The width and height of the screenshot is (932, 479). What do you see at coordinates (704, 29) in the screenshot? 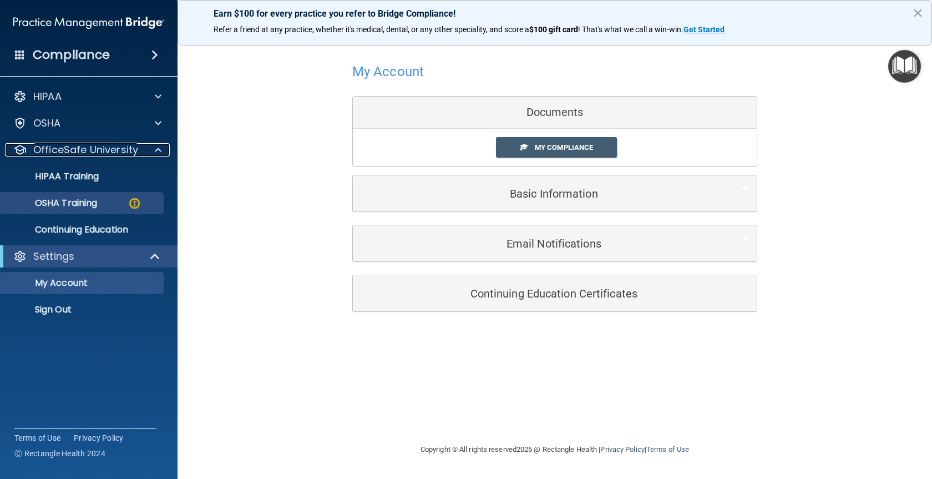
I see `strong: Get Started` at bounding box center [704, 29].